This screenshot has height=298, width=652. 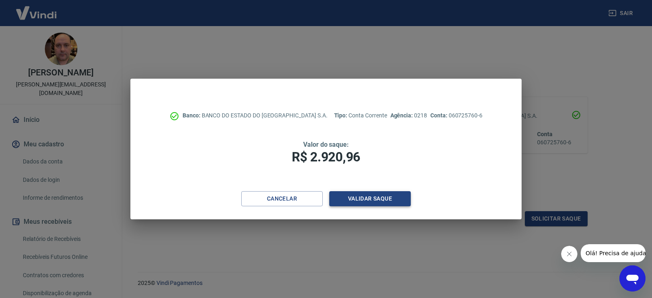 I want to click on p: 060725760-6, so click(x=456, y=115).